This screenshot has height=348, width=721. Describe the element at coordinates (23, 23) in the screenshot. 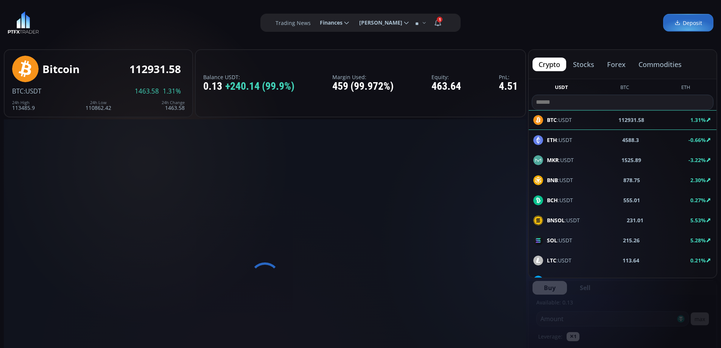

I see `img: LOGO` at that location.